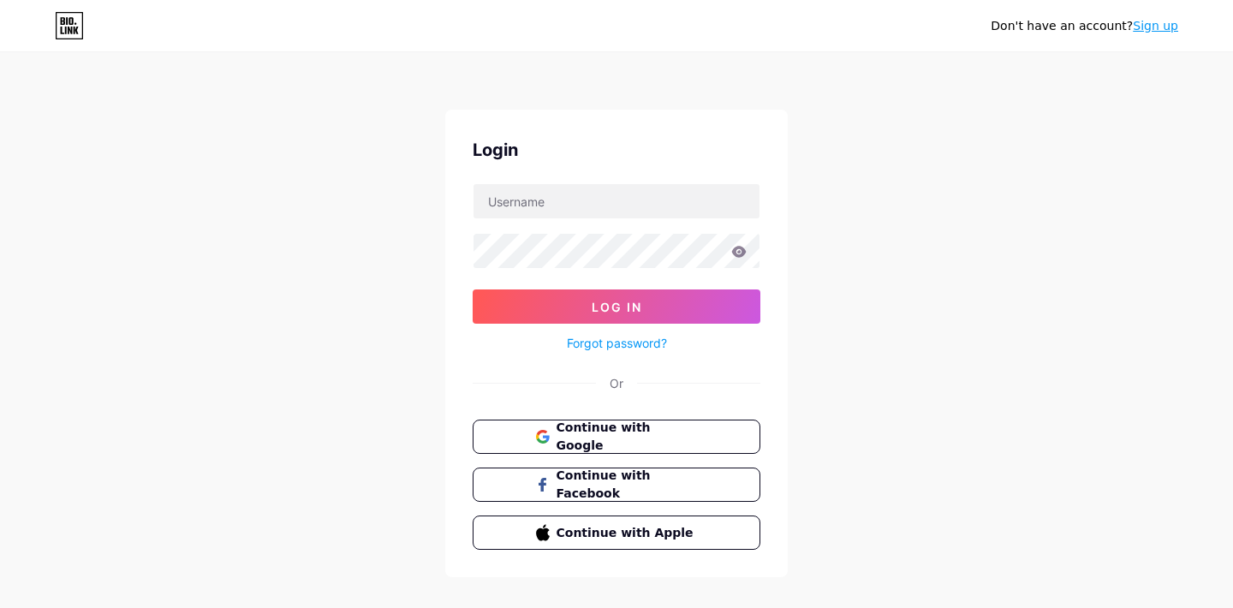 This screenshot has width=1233, height=608. Describe the element at coordinates (616, 383) in the screenshot. I see `div: Or` at that location.